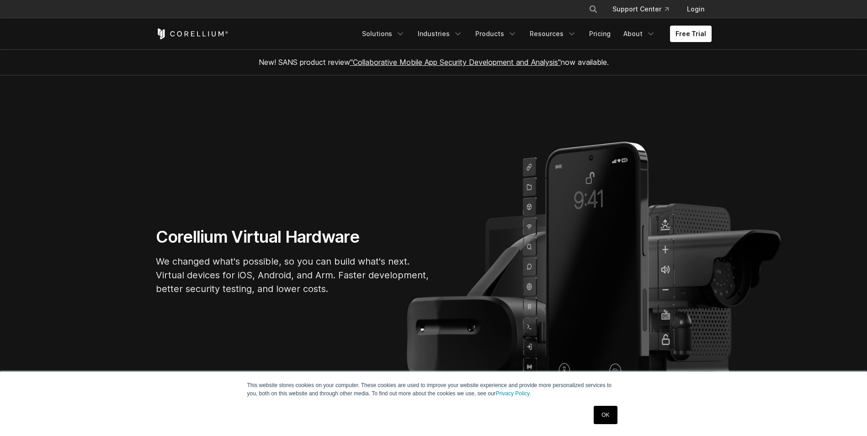 This screenshot has width=867, height=436. Describe the element at coordinates (593, 9) in the screenshot. I see `button: Search` at that location.